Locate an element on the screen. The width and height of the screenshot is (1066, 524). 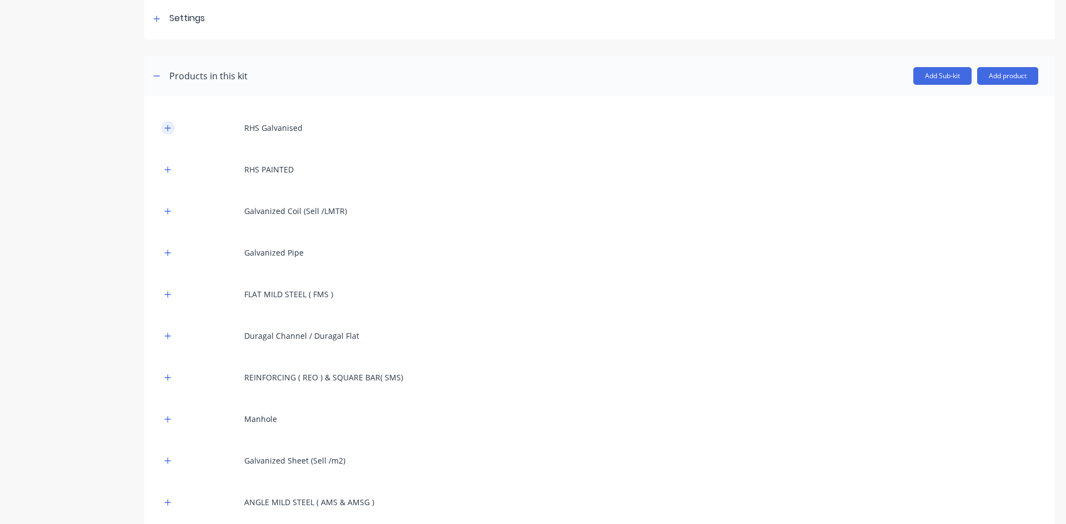
div: Products in this kit is located at coordinates (208, 76).